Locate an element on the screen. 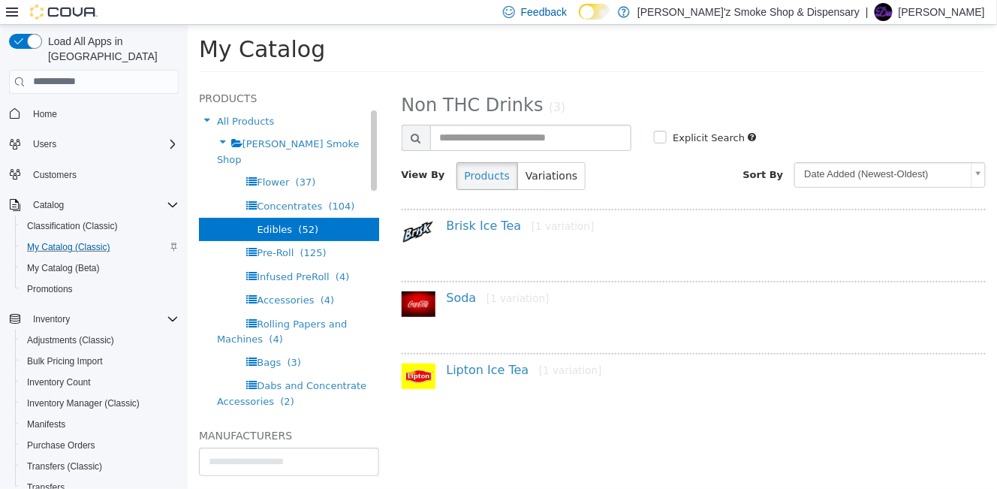 The height and width of the screenshot is (489, 997). a: Brisk Ice Tea[1 variation] is located at coordinates (333, 201).